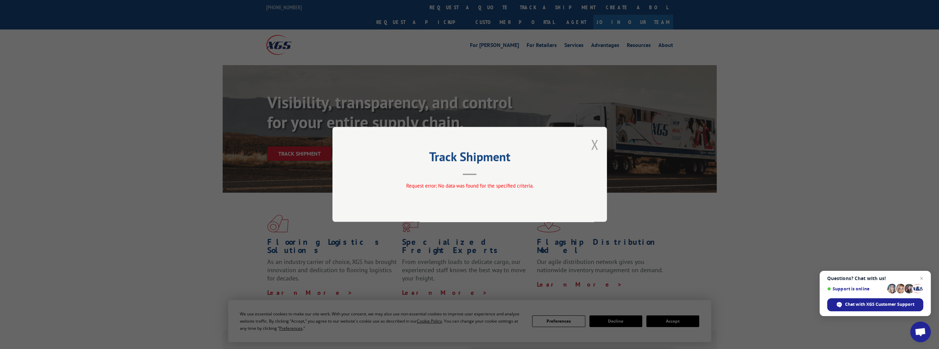  Describe the element at coordinates (879, 305) in the screenshot. I see `span: Chat with XGS Customer Support` at that location.